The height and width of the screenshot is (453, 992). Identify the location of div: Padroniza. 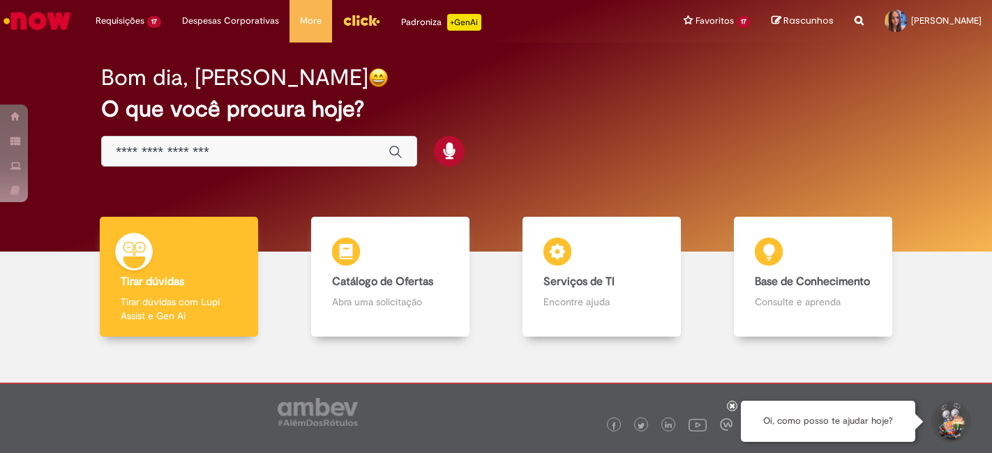
(441, 22).